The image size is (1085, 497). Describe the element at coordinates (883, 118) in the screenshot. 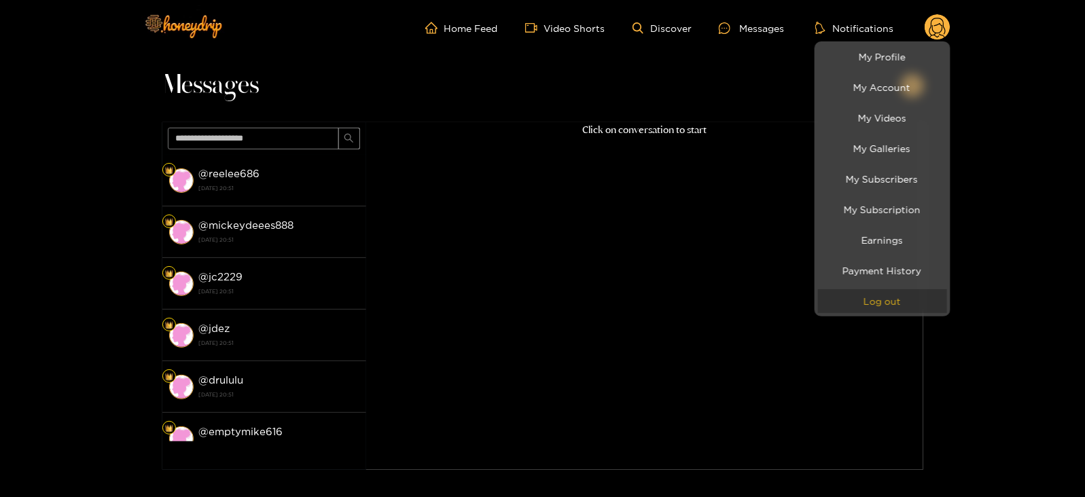

I see `a: My Videos` at that location.